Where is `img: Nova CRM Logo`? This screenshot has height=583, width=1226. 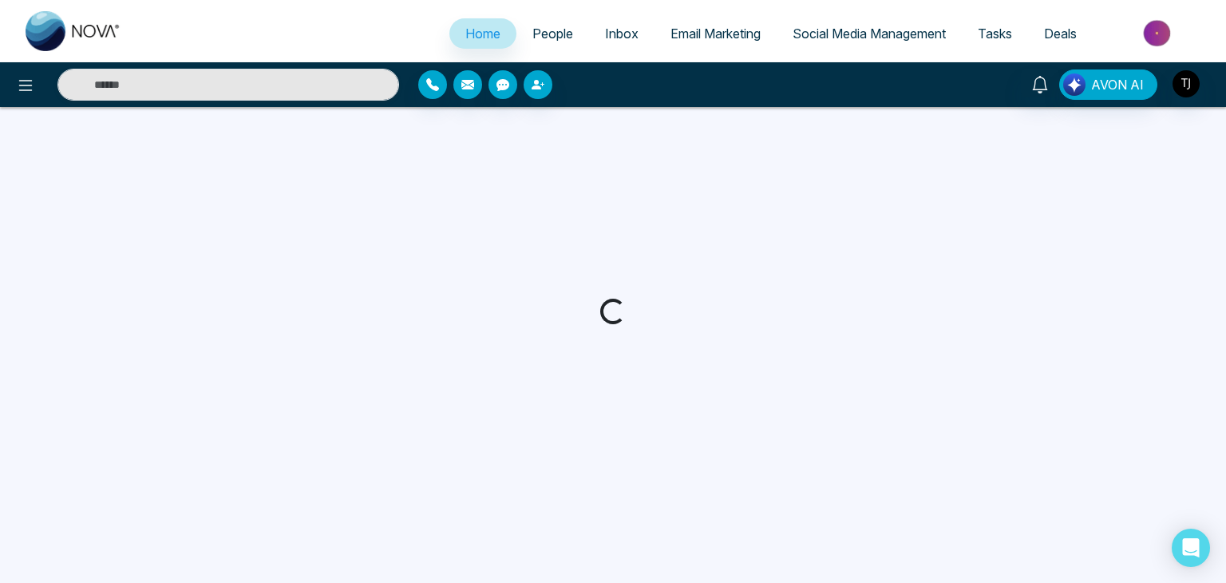
img: Nova CRM Logo is located at coordinates (73, 31).